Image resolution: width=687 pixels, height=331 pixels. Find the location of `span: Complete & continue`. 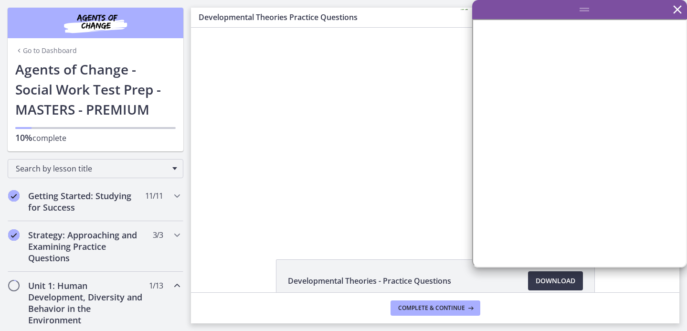

span: Complete & continue is located at coordinates (431, 308).